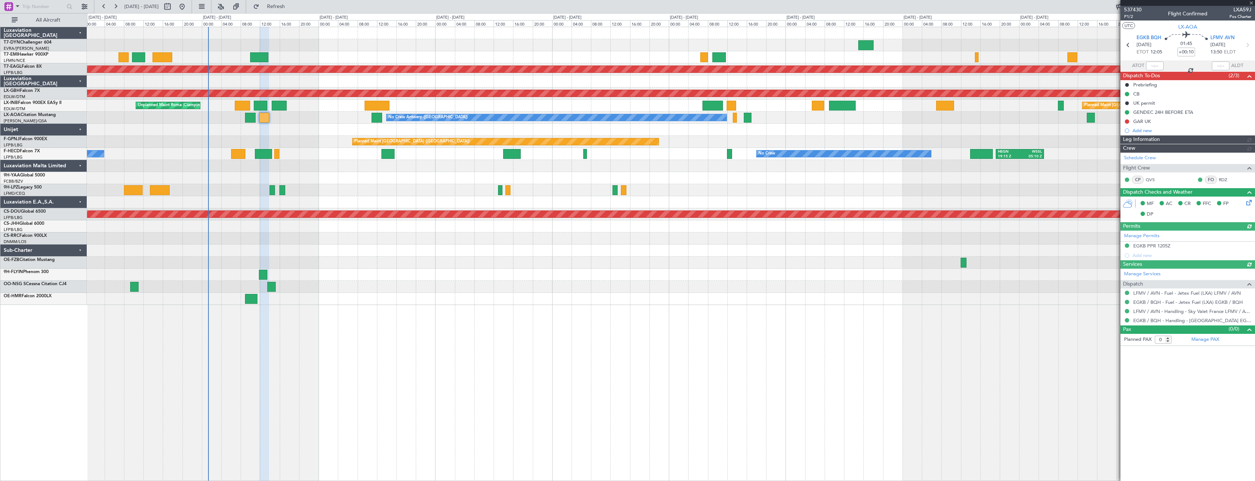 This screenshot has height=481, width=1255. I want to click on span: CS-DOU, so click(12, 211).